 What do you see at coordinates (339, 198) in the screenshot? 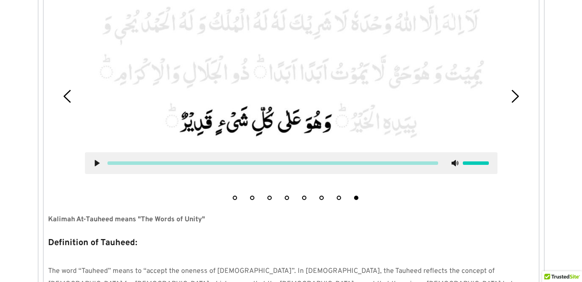
I see `button: 7 of 8` at bounding box center [339, 198].